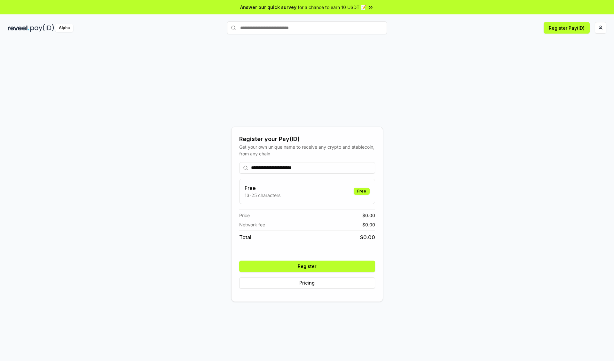 This screenshot has height=361, width=614. Describe the element at coordinates (64, 28) in the screenshot. I see `div: Alpha` at that location.